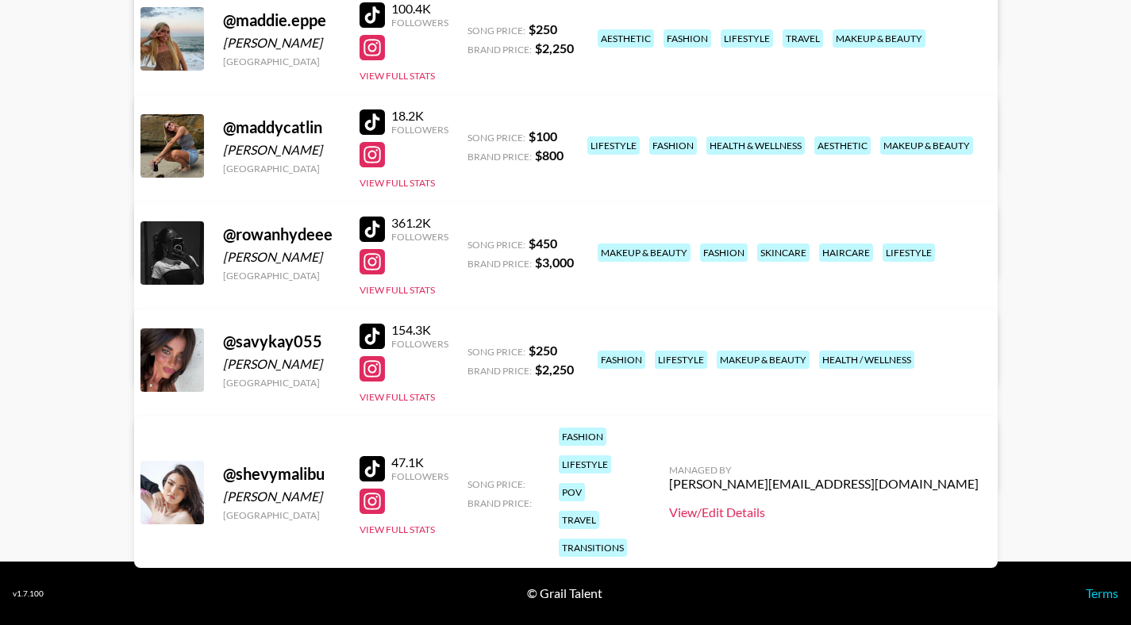 Image resolution: width=1131 pixels, height=625 pixels. I want to click on div: Managed By, so click(823, 470).